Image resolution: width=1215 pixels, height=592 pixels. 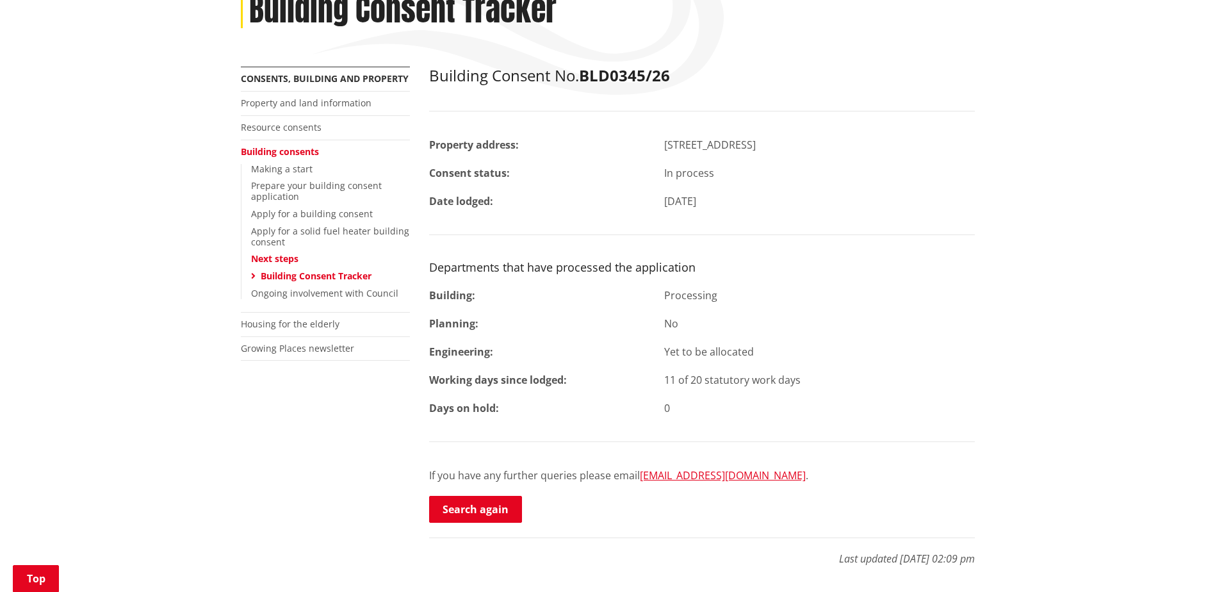 I want to click on strong: Planning:, so click(x=453, y=323).